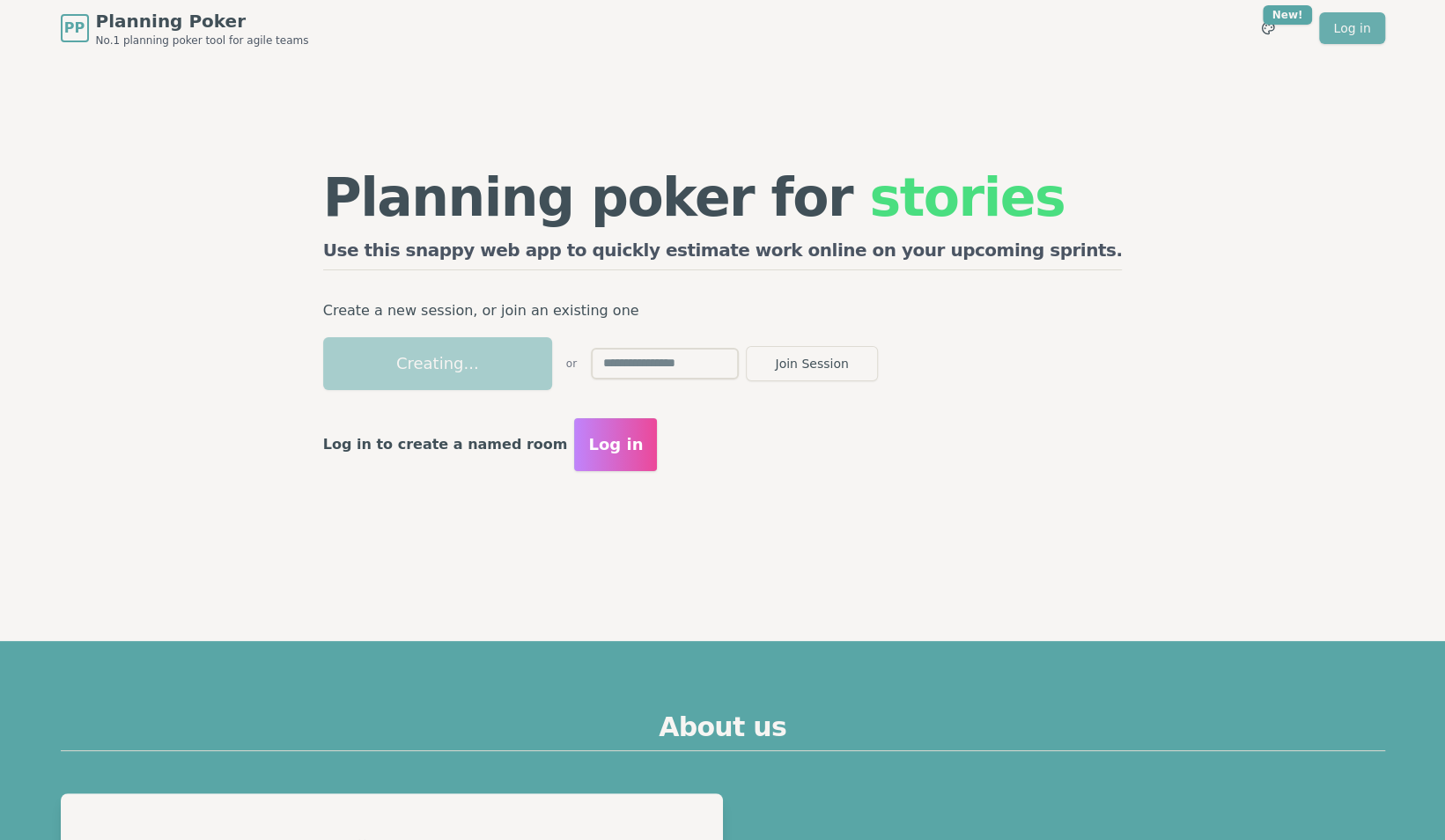  Describe the element at coordinates (722, 311) in the screenshot. I see `p: Create a new session, or join an existing one` at that location.